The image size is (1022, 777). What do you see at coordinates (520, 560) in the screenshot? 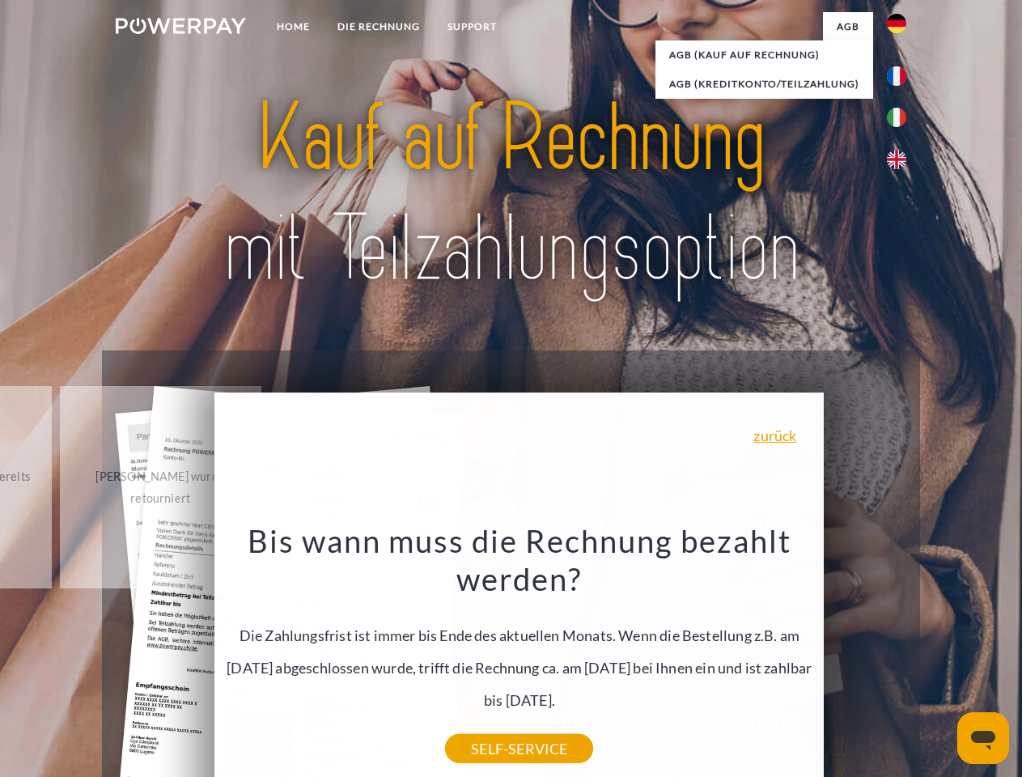
I see `h3: Bis wann muss die Rechnung bezahlt werden?` at bounding box center [520, 560].